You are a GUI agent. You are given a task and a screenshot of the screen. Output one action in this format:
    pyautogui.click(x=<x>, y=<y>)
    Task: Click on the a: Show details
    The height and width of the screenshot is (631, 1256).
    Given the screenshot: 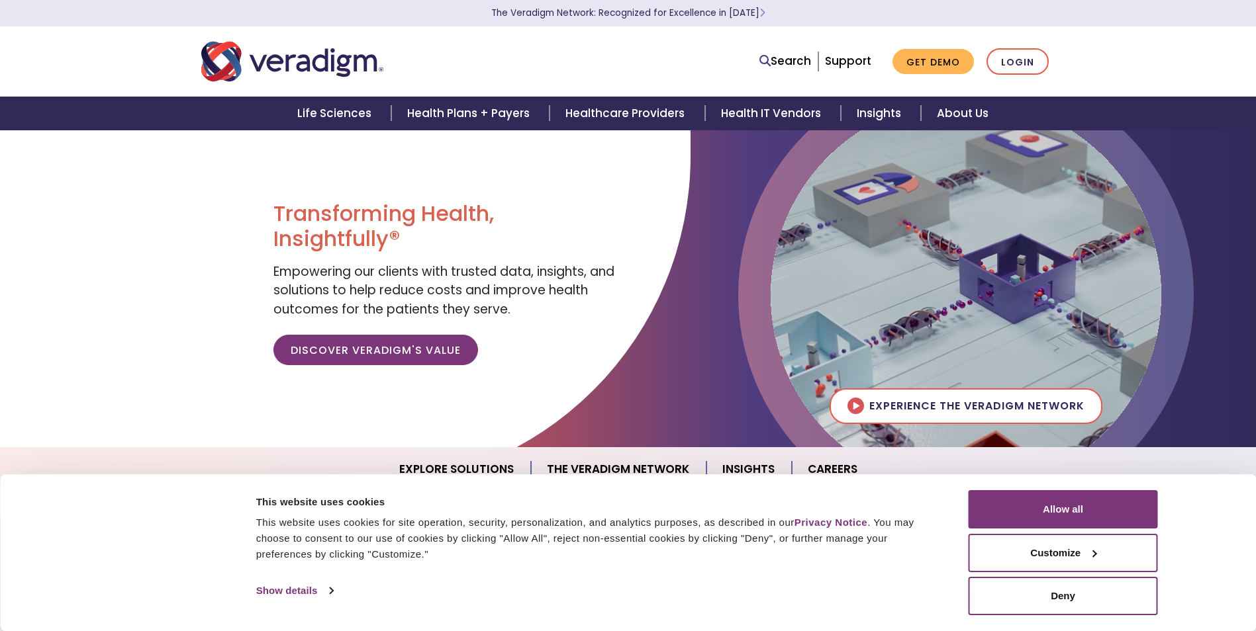 What is the action you would take?
    pyautogui.click(x=295, y=591)
    